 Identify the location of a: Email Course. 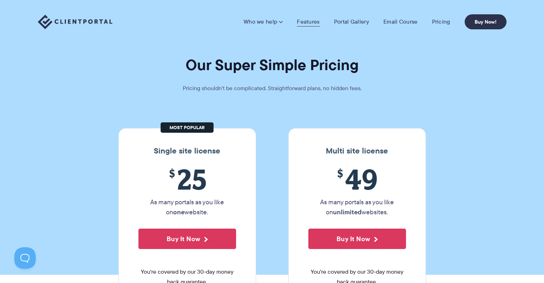
(401, 22).